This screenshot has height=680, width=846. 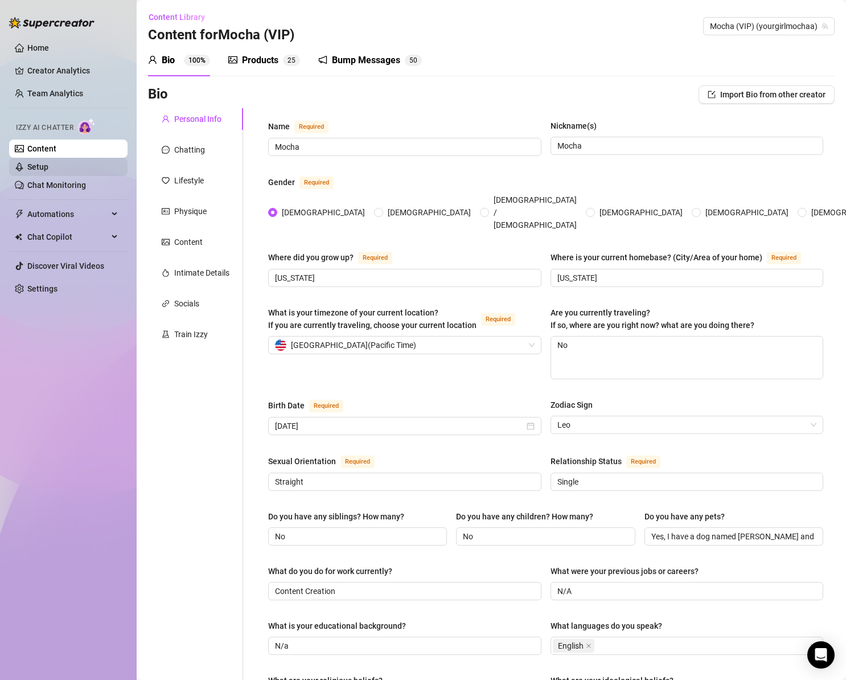 What do you see at coordinates (38, 48) in the screenshot?
I see `a: Home` at bounding box center [38, 48].